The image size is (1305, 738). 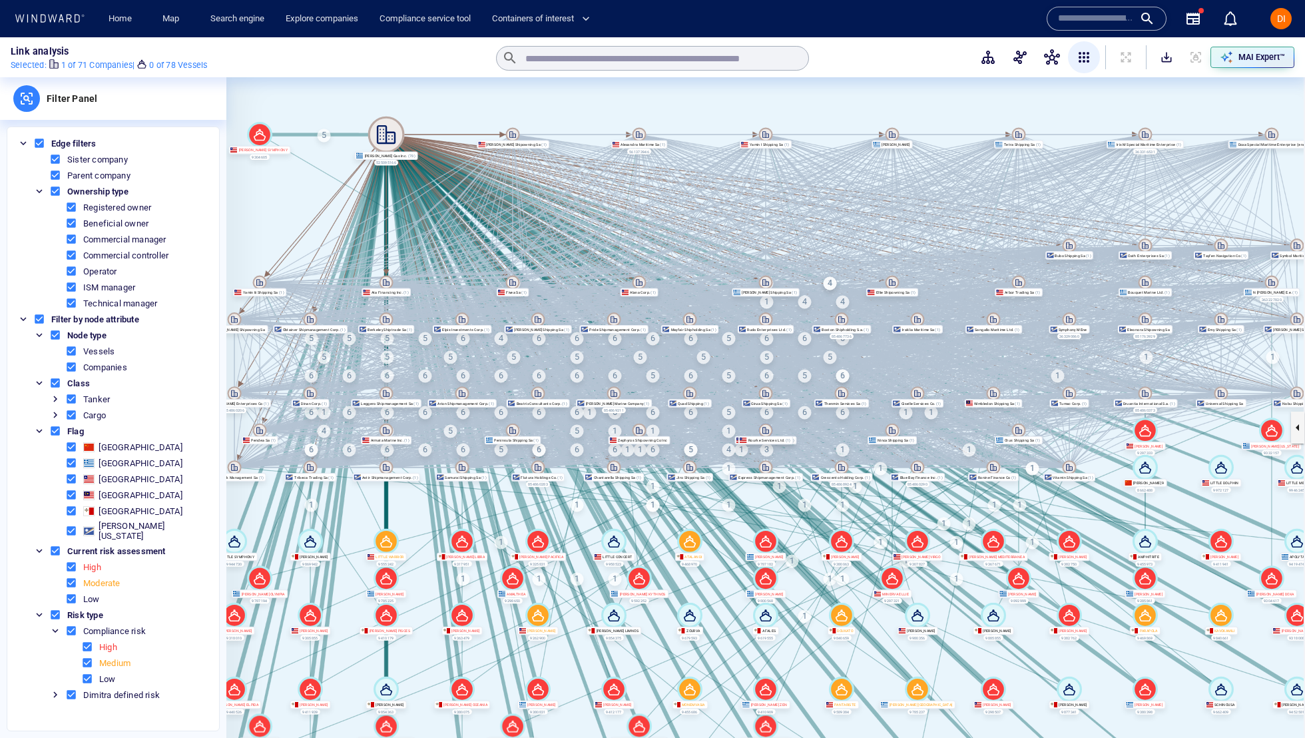 I want to click on div: 9958523, so click(x=614, y=563).